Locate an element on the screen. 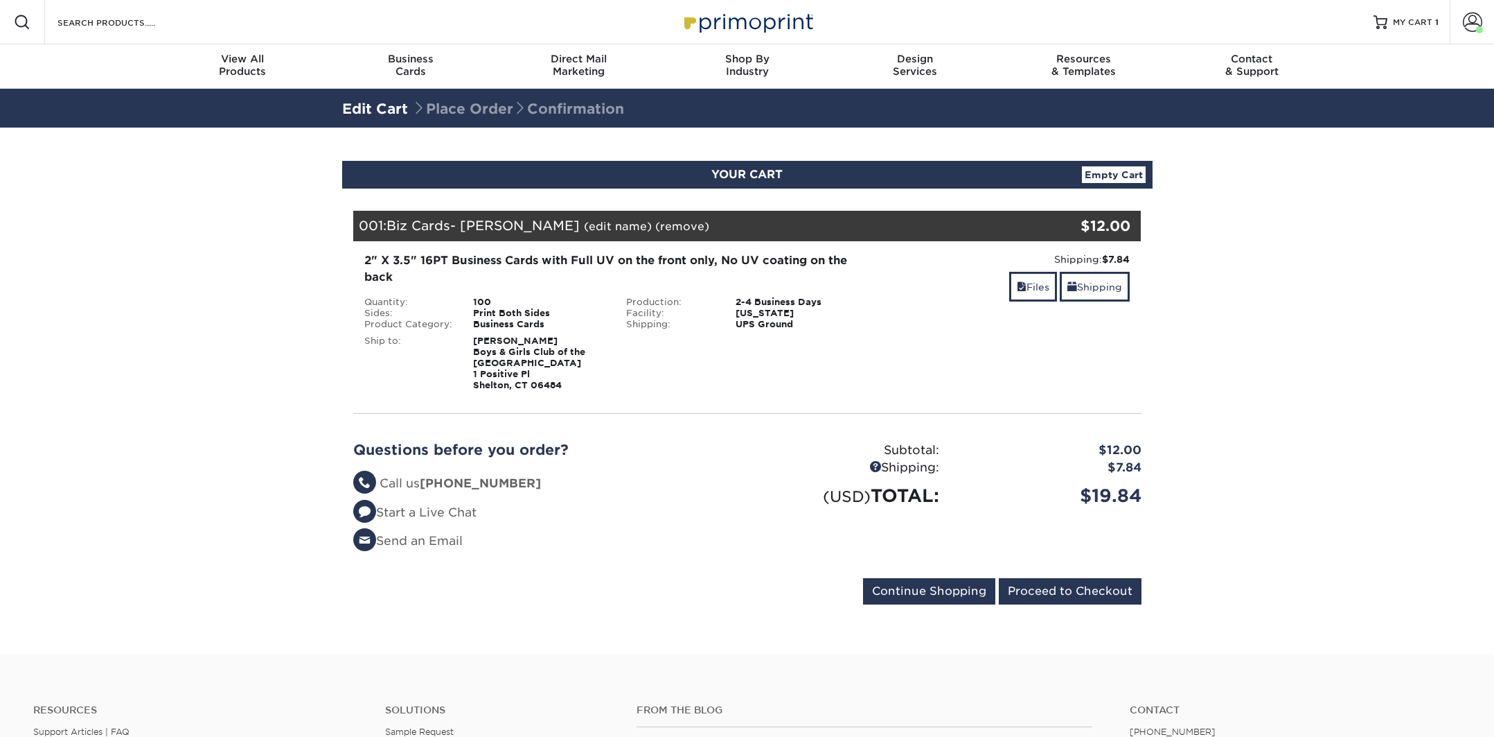 This screenshot has width=1494, height=737. div: Cards is located at coordinates (410, 65).